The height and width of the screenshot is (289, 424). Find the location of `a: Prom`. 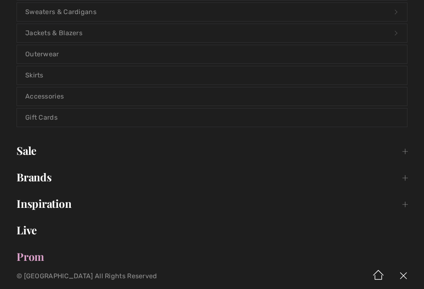

a: Prom is located at coordinates (212, 257).